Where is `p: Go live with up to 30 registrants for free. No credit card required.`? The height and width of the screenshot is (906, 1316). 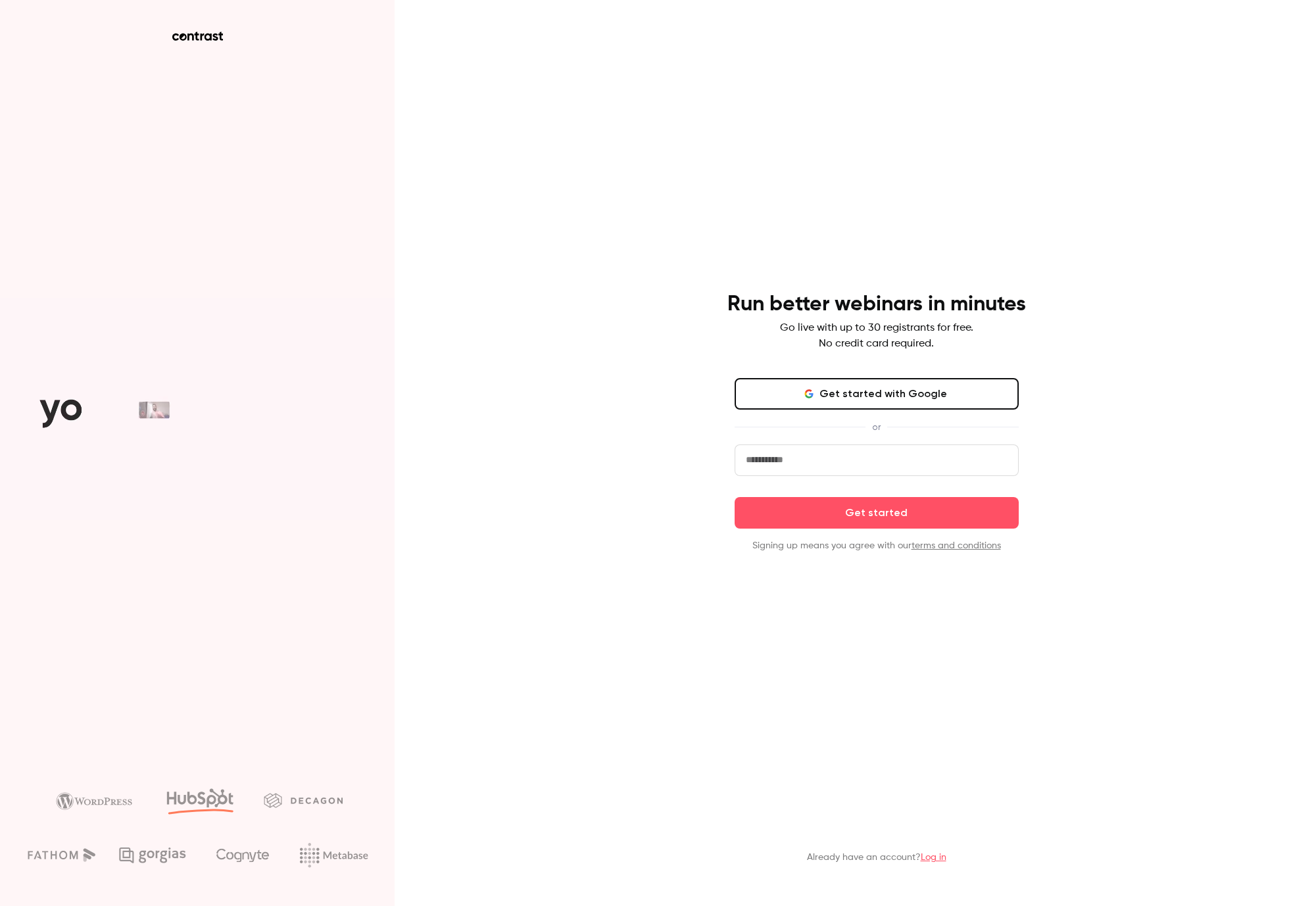 p: Go live with up to 30 registrants for free. No credit card required. is located at coordinates (877, 336).